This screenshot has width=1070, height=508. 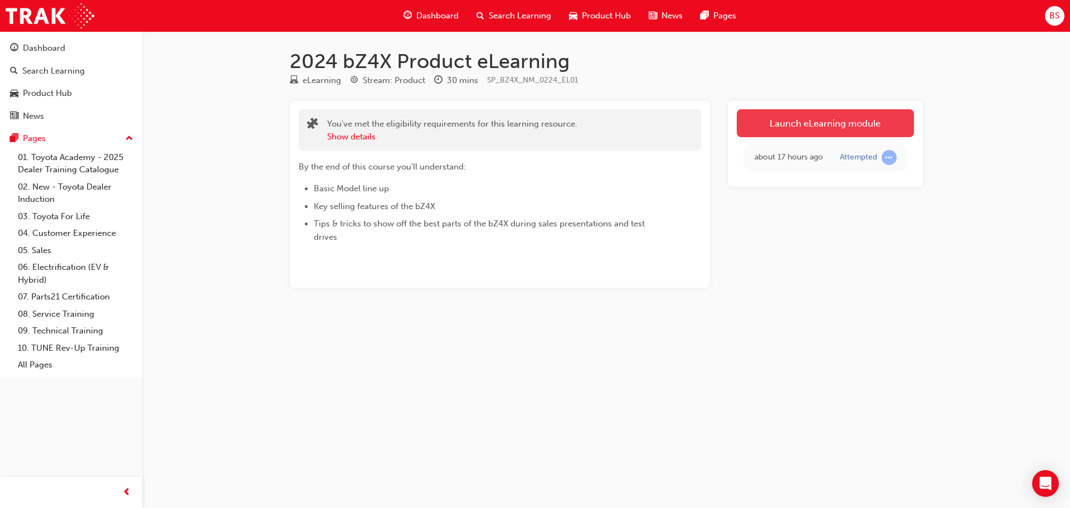 I want to click on img: Trak, so click(x=50, y=16).